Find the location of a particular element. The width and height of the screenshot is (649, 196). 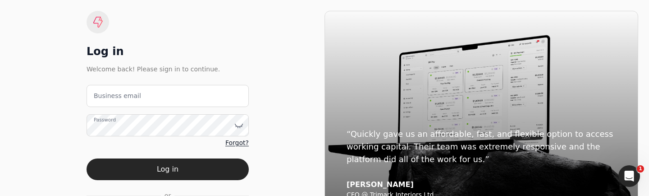

label: Business email is located at coordinates (117, 96).